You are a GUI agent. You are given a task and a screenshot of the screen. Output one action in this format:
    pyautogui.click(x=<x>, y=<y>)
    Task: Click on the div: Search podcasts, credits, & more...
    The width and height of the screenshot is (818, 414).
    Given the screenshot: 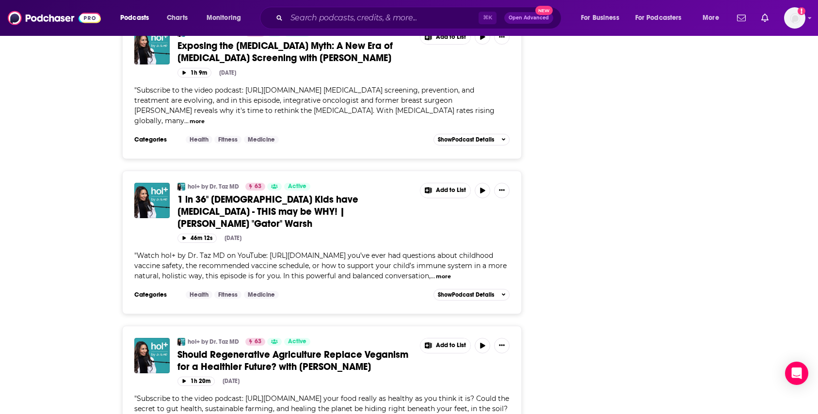 What is the action you would take?
    pyautogui.click(x=420, y=18)
    